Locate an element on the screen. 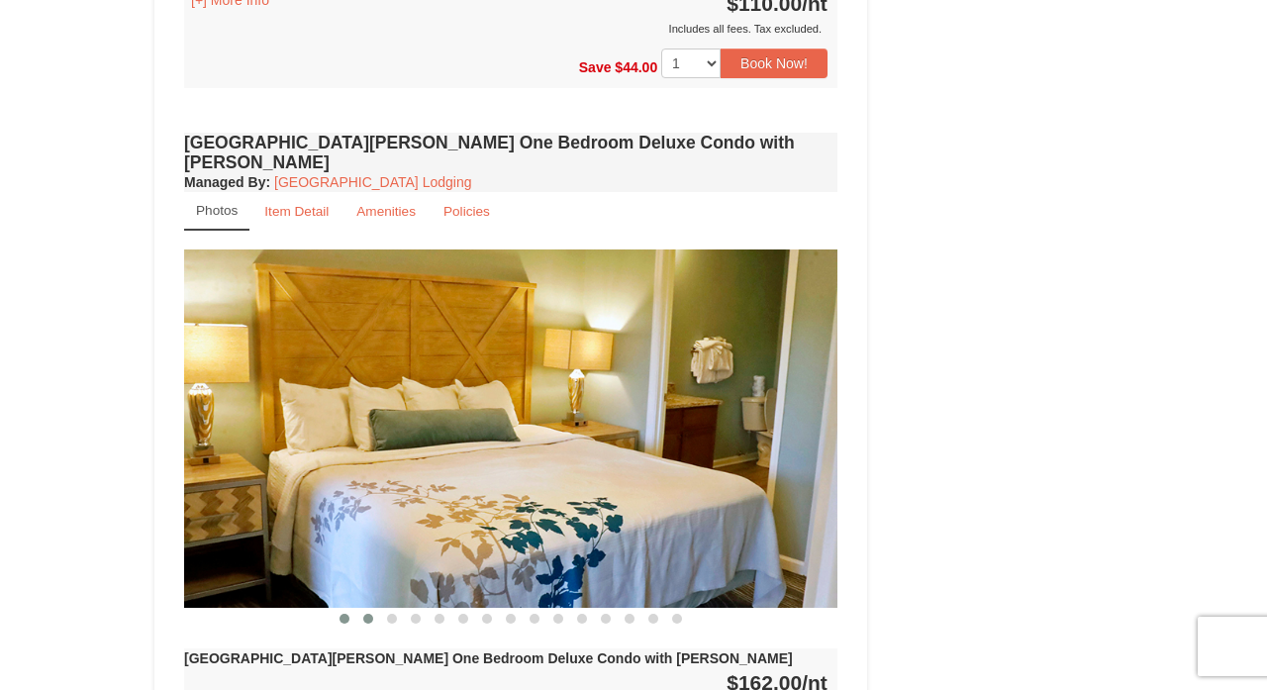 The width and height of the screenshot is (1267, 690). a: Item Detail is located at coordinates (296, 211).